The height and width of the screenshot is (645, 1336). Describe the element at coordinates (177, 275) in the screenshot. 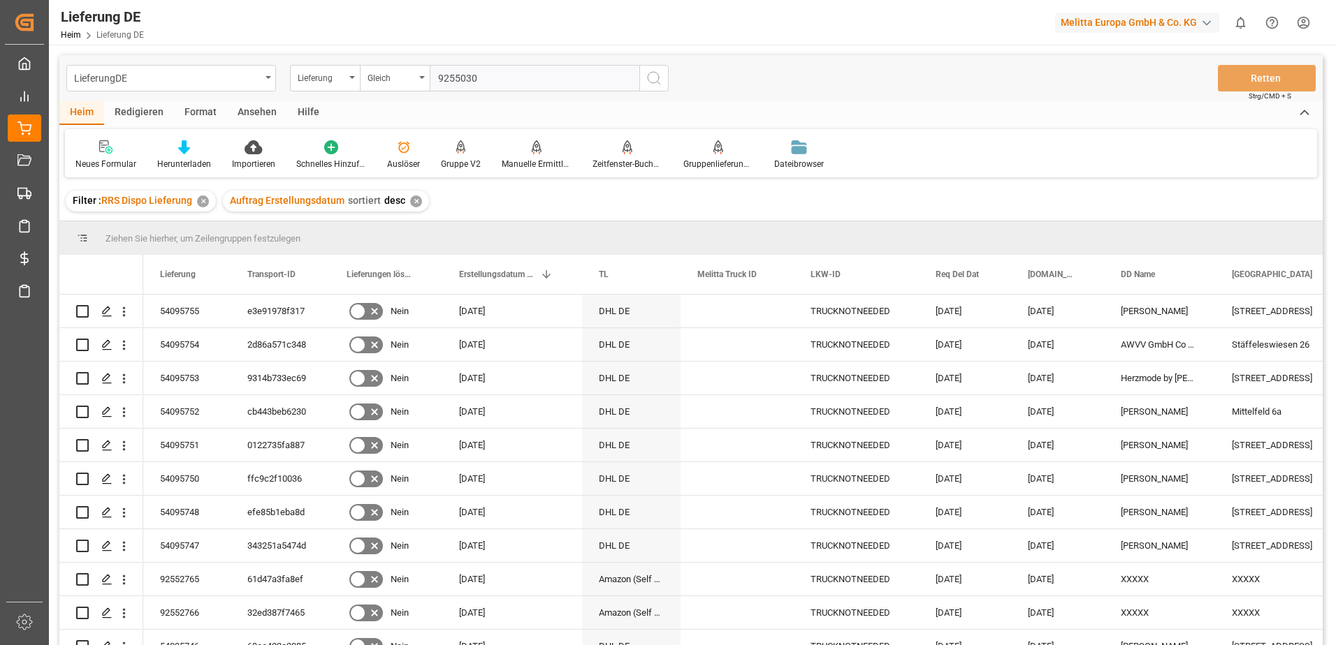

I see `span: Lieferung` at that location.